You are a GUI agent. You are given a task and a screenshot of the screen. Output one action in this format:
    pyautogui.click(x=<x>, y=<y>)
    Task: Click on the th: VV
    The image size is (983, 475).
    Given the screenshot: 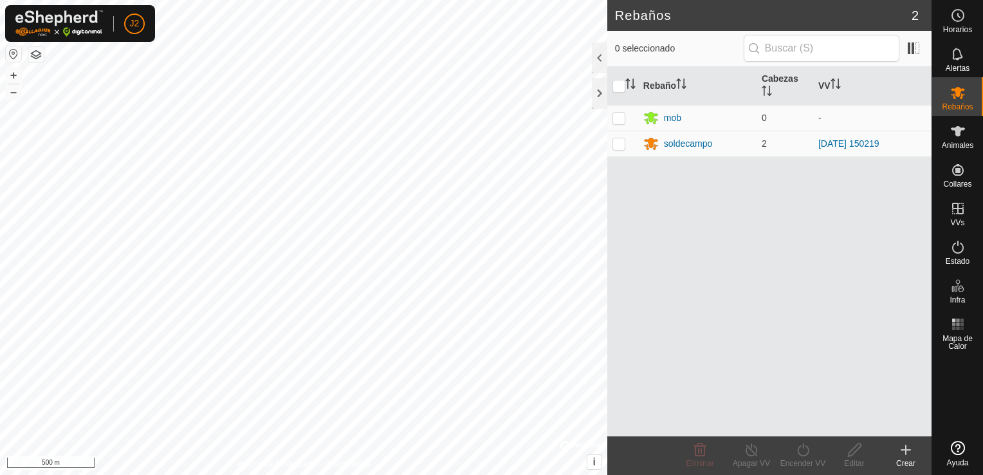 What is the action you would take?
    pyautogui.click(x=872, y=86)
    